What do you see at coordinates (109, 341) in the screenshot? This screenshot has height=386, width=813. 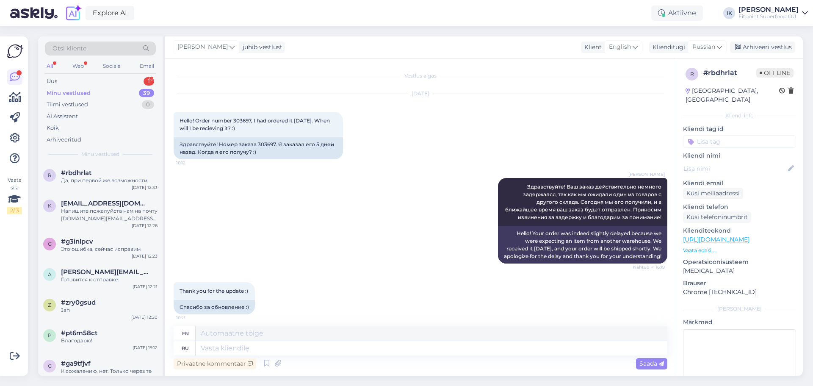 I see `div: Благодарю!` at bounding box center [109, 341].